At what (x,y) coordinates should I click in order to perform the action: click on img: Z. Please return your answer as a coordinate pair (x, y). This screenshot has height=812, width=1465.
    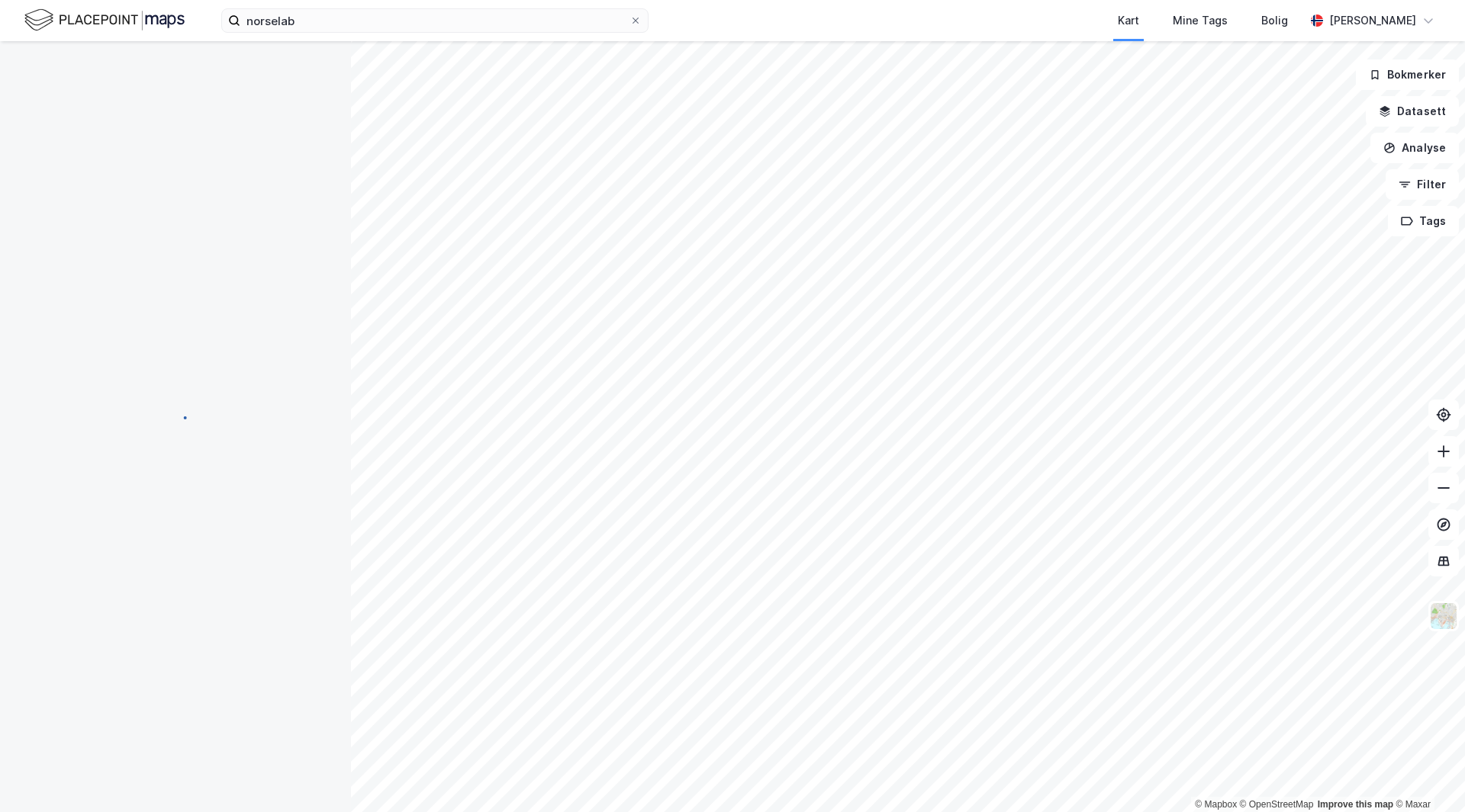
    Looking at the image, I should click on (1443, 616).